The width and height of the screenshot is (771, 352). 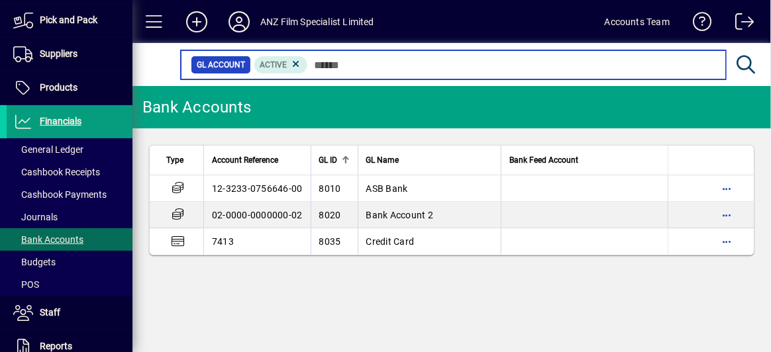 I want to click on div: ANZ Film Specialist Limited, so click(x=317, y=22).